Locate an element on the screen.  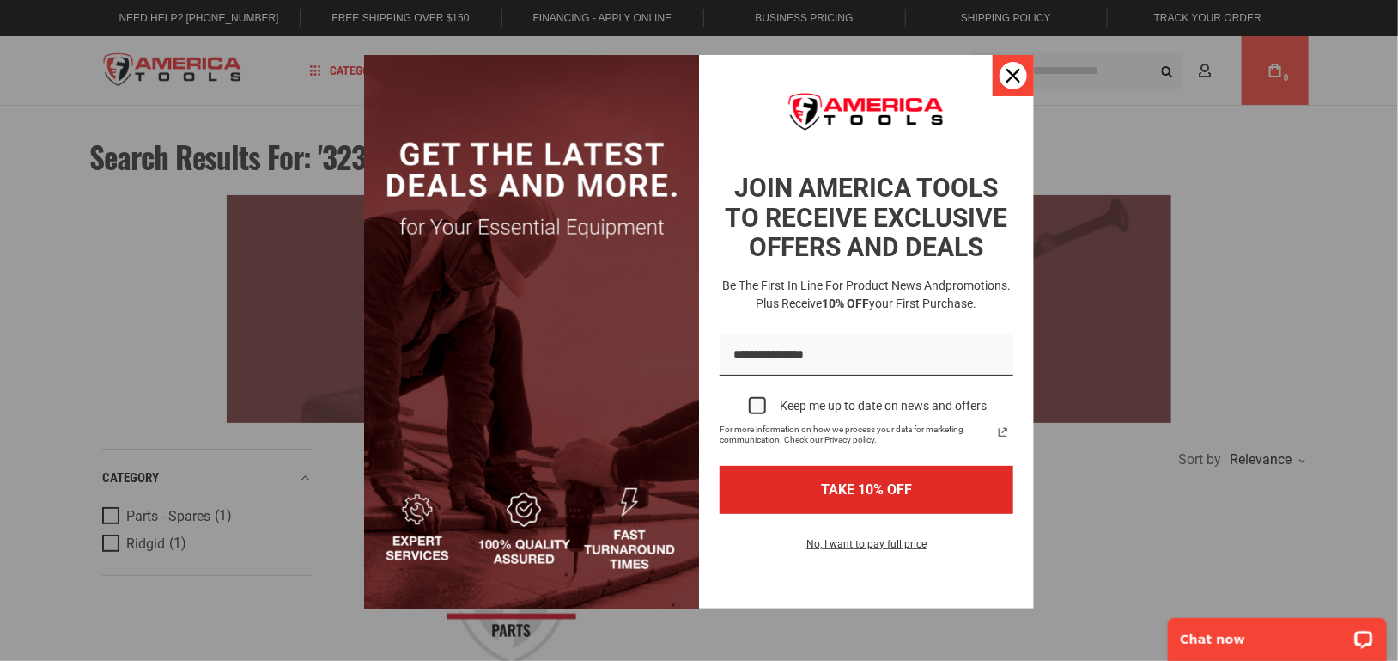
a: Read our Privacy Policy is located at coordinates (1003, 432).